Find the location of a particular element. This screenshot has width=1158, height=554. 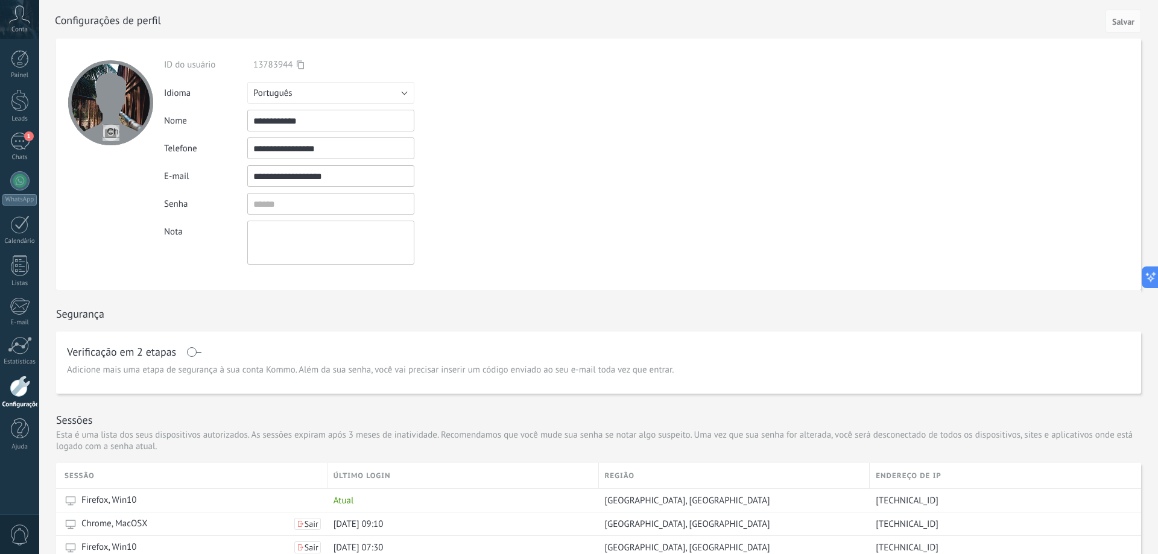

div: Senha is located at coordinates (206, 204).